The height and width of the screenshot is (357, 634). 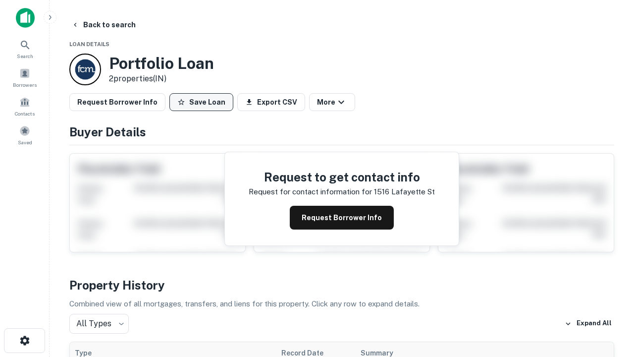 I want to click on div: All Types, so click(x=99, y=324).